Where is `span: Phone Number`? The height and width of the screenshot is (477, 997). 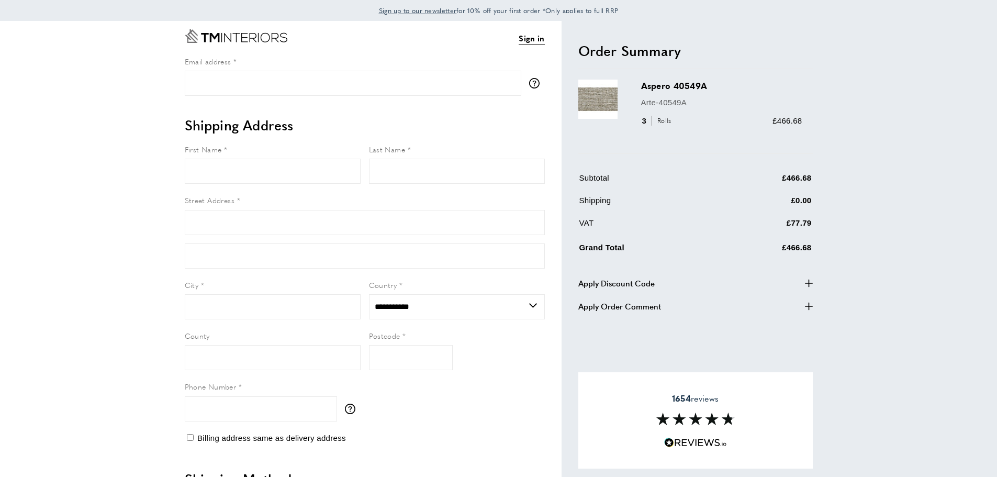
span: Phone Number is located at coordinates (210, 386).